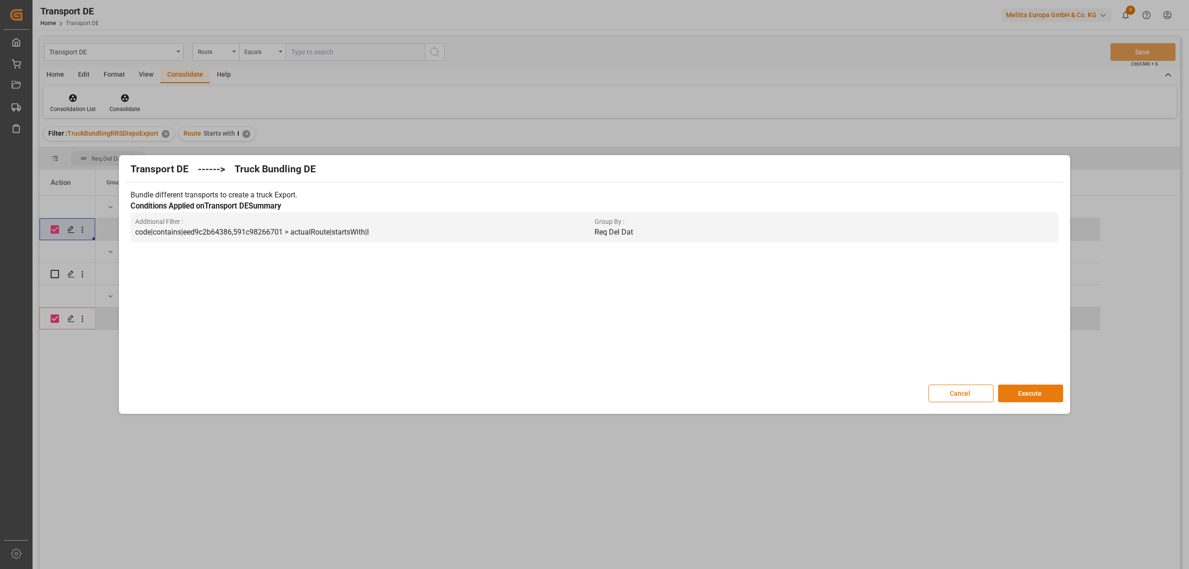  I want to click on h2: Transport DE, so click(159, 170).